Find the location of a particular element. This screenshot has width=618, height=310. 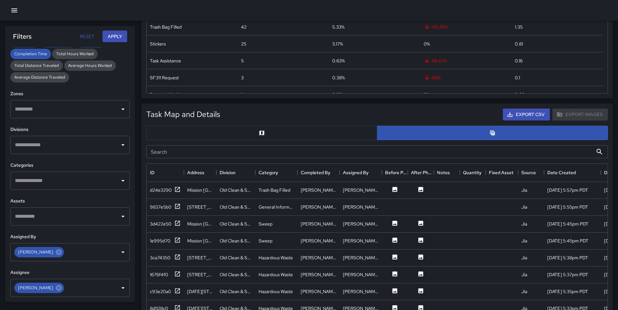

svg: Table is located at coordinates (493, 133).